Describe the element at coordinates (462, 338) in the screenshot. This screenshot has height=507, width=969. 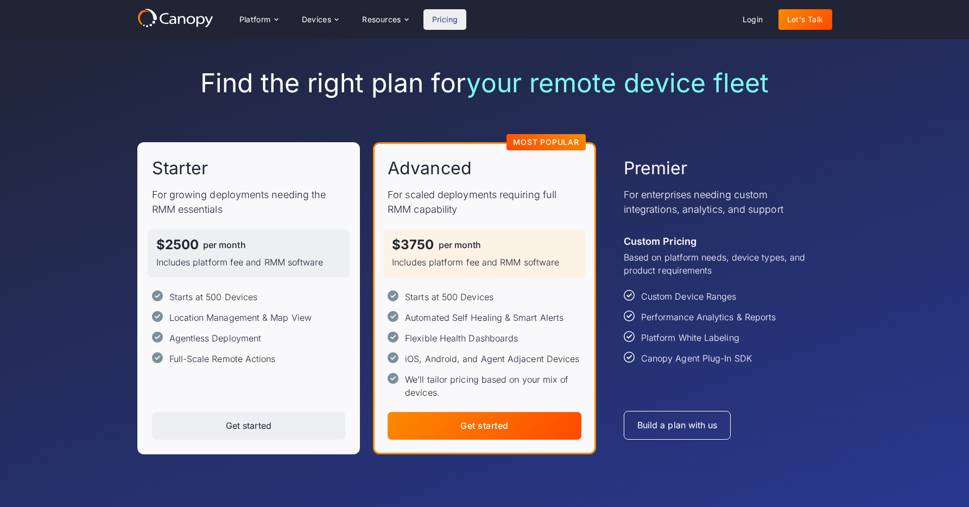
I see `div: Flexible Health Dashboards` at that location.